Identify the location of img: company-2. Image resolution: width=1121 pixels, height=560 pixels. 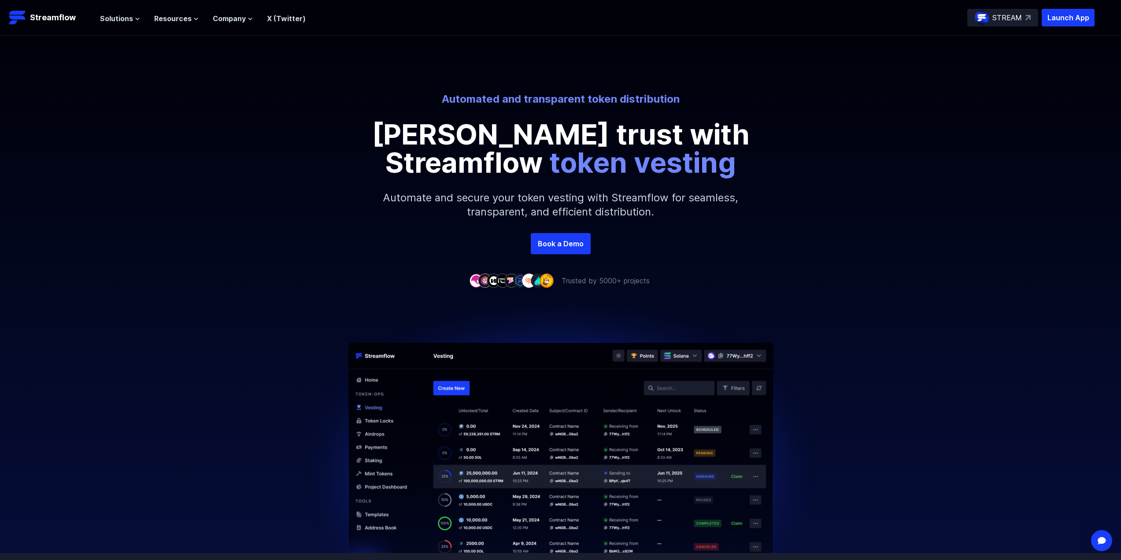
(485, 280).